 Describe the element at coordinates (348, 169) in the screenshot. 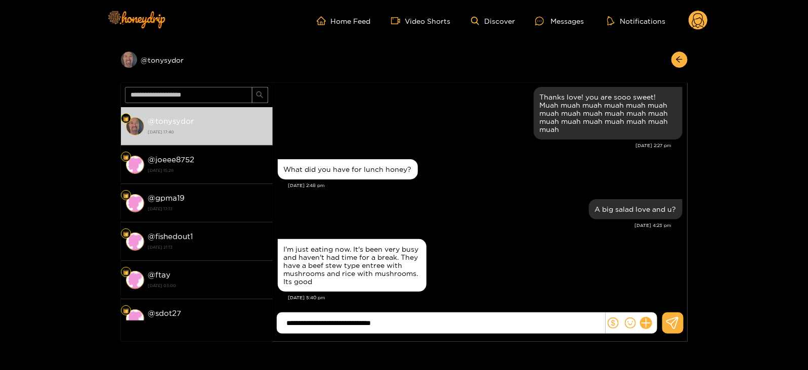

I see `div: What did you have for lunch honey?` at that location.